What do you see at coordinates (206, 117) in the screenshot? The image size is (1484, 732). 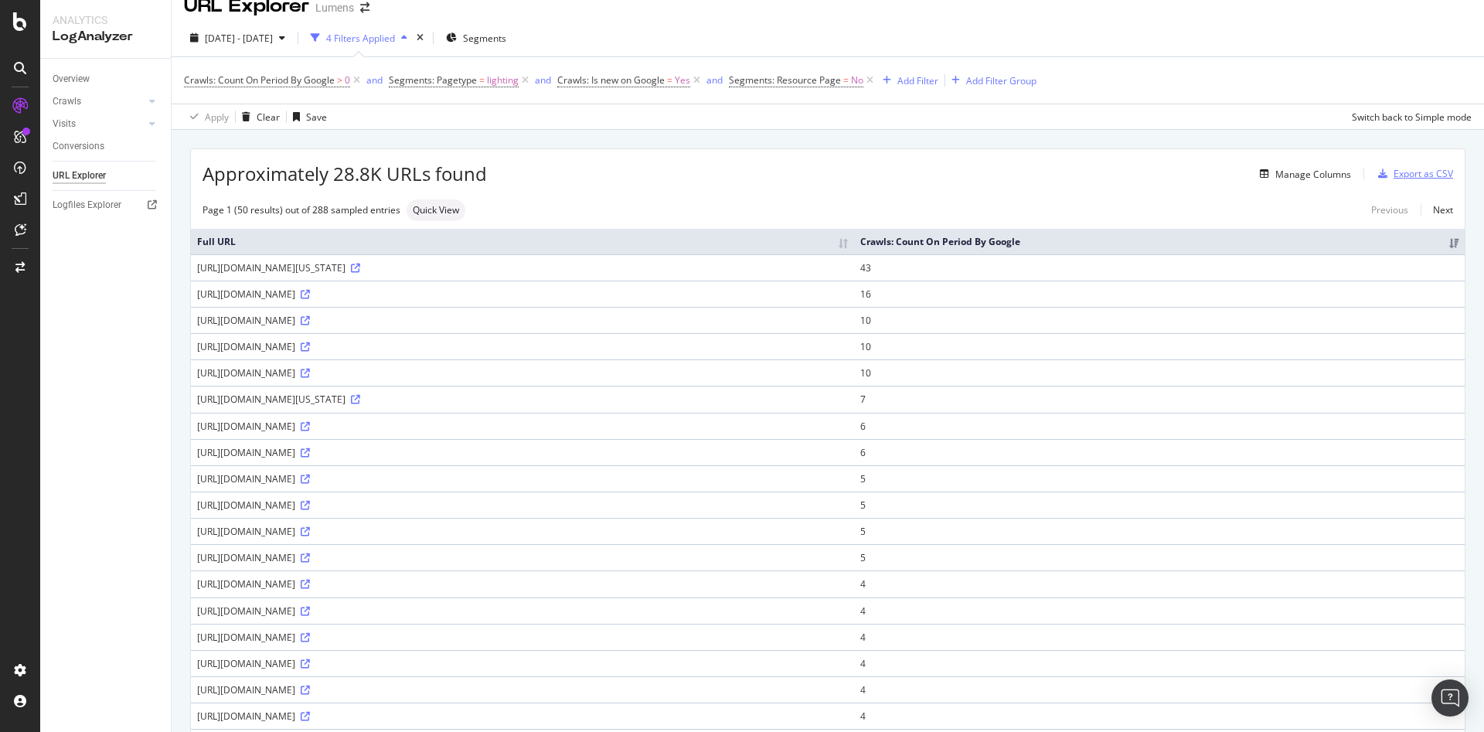 I see `button: Apply` at bounding box center [206, 117].